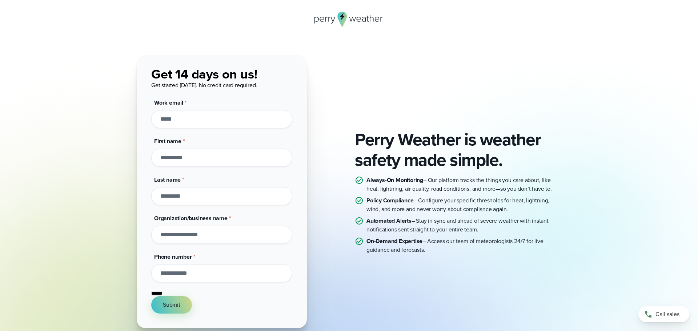 The image size is (698, 331). What do you see at coordinates (464, 205) in the screenshot?
I see `p: – Configure your specific thresholds for heat, lightning, wind, and more and never worry about co...` at bounding box center [464, 205].